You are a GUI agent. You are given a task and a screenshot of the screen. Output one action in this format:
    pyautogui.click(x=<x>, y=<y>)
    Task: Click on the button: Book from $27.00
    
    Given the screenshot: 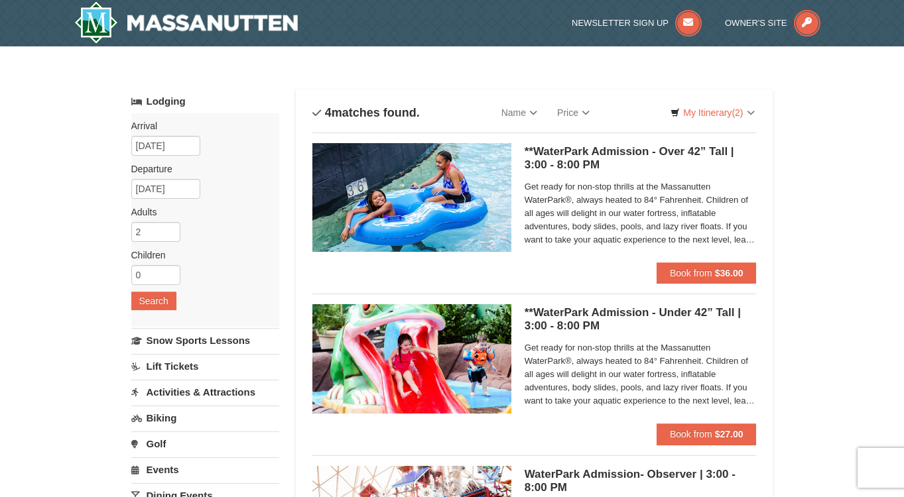 What is the action you would take?
    pyautogui.click(x=706, y=434)
    